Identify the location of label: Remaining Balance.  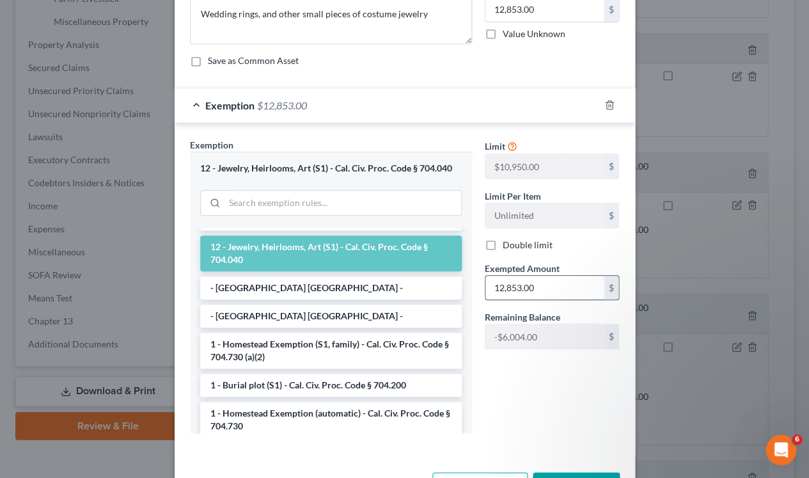
(522, 316).